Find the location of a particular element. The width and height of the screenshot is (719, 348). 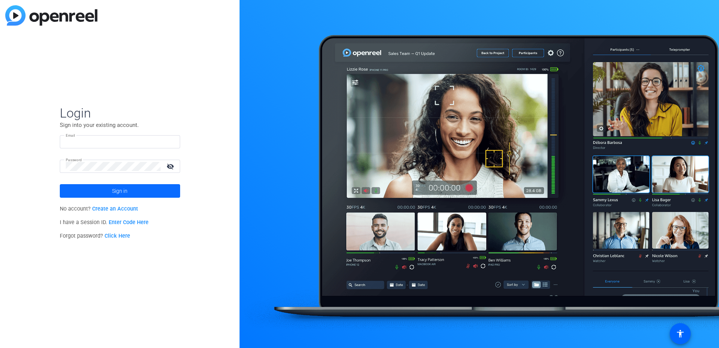

span: No account? is located at coordinates (99, 208).